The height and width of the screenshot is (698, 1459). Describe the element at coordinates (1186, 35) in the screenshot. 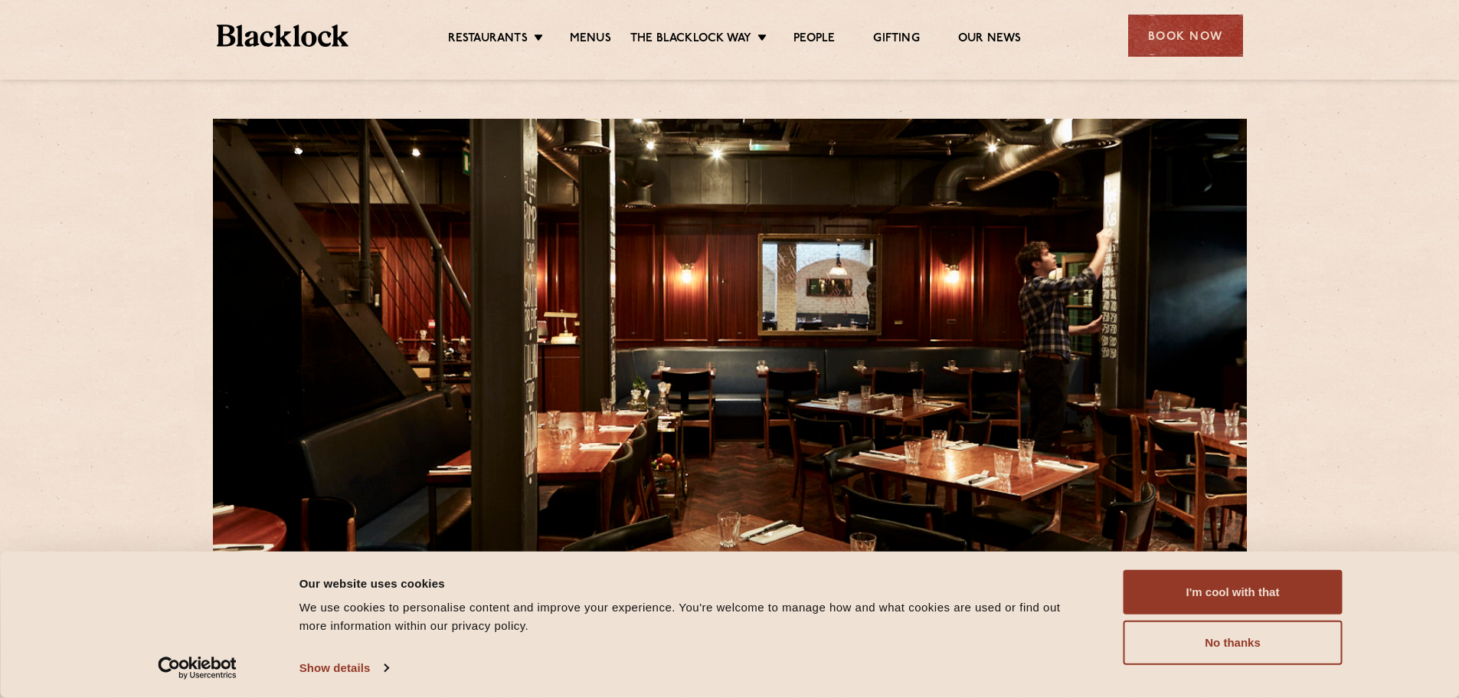

I see `div: Book Now` at that location.